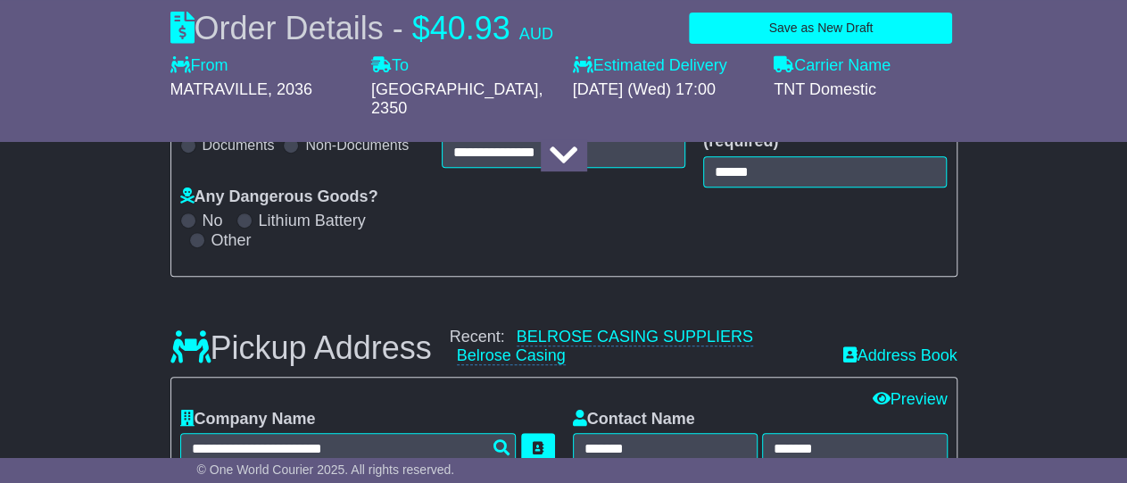 The height and width of the screenshot is (483, 1127). I want to click on label: From, so click(199, 66).